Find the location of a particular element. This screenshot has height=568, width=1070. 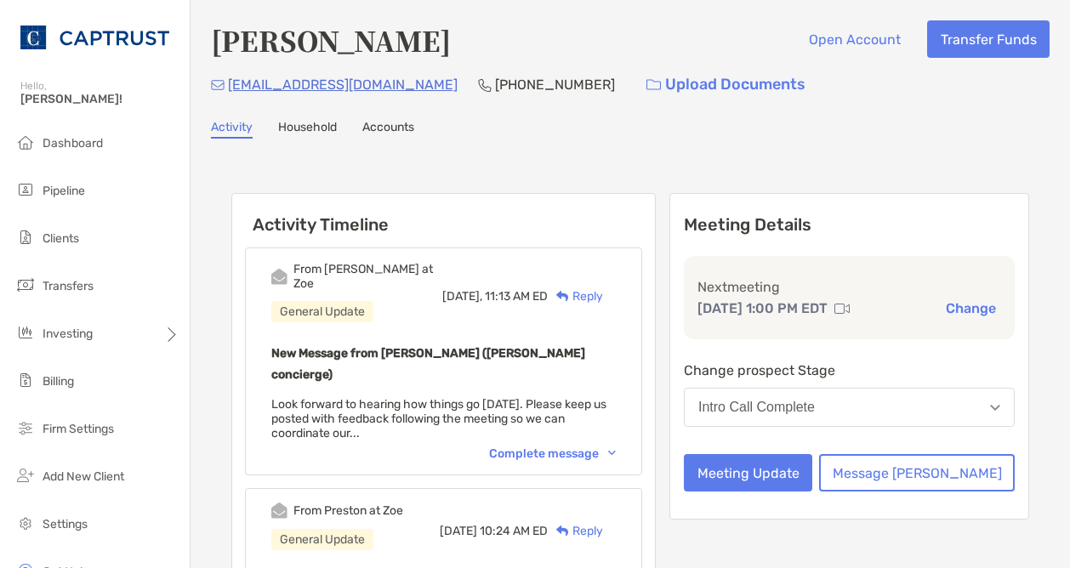

img: settings icon is located at coordinates (26, 523).